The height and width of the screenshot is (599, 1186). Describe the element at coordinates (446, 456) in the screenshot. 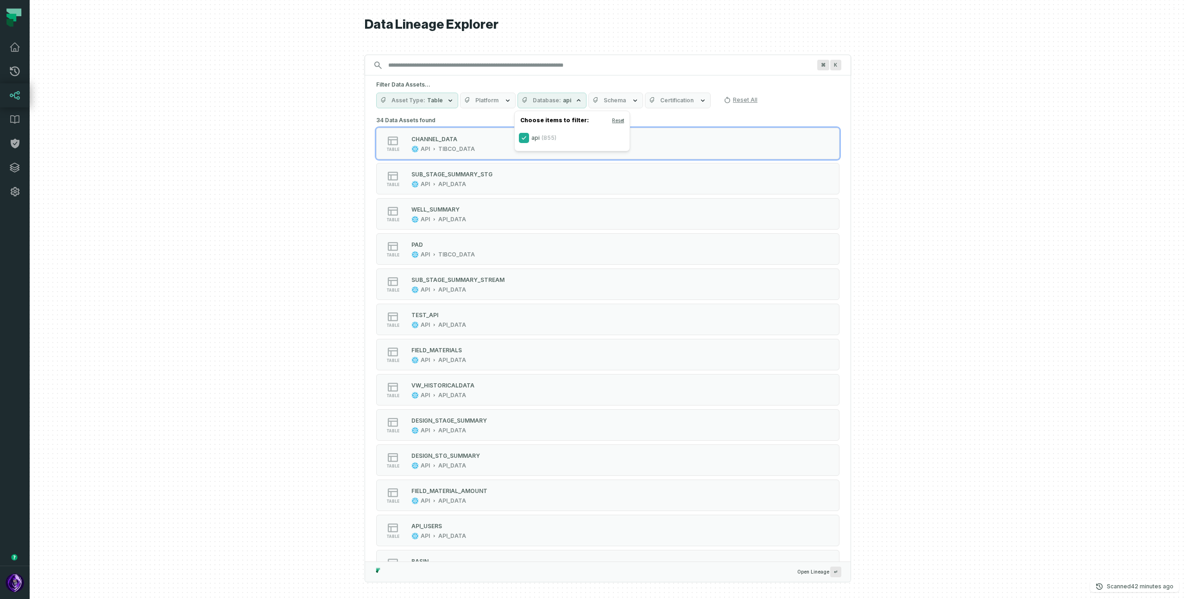

I see `div: DESIGN_STG_SUMMARY` at that location.